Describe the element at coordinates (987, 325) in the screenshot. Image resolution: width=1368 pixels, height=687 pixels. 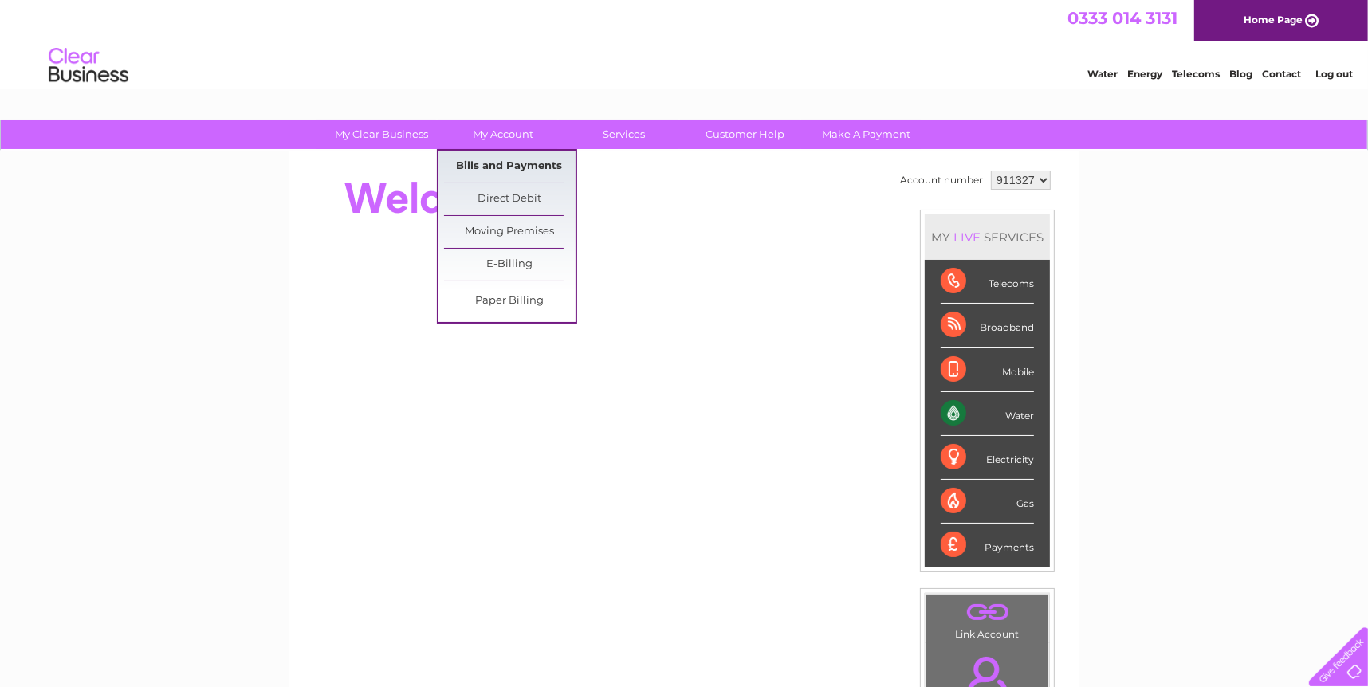
I see `div: Broadband` at that location.